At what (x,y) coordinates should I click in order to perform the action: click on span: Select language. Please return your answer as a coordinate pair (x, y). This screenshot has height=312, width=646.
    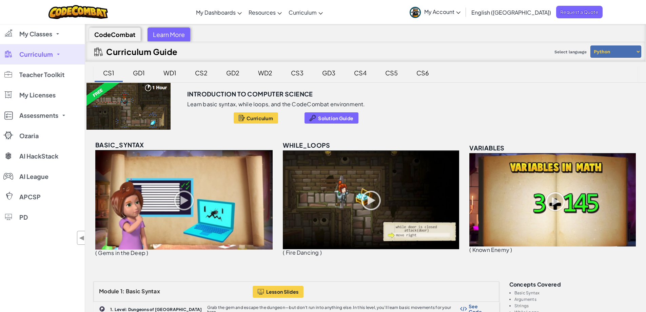
    Looking at the image, I should click on (571, 52).